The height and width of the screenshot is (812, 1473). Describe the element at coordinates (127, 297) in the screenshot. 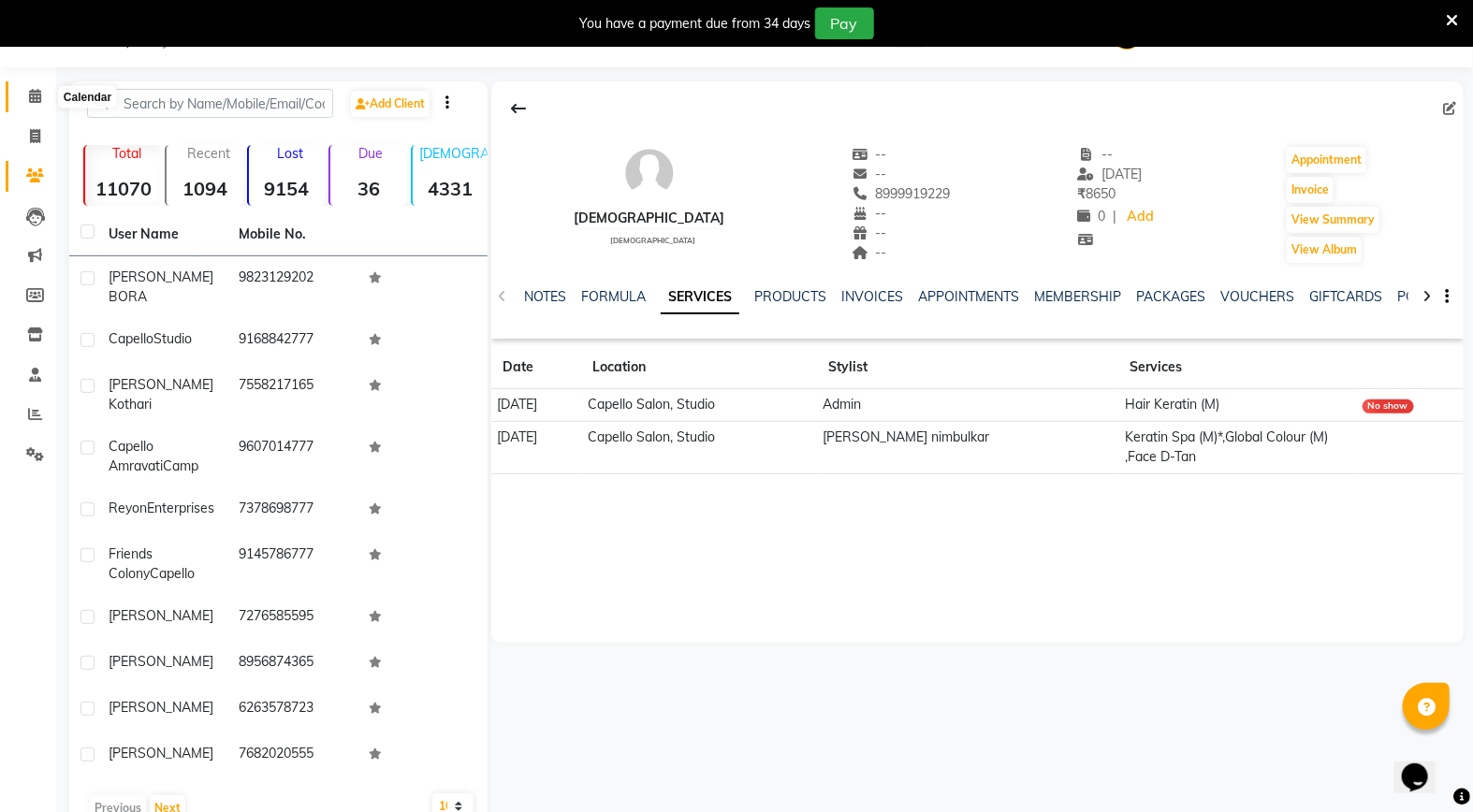

I see `span: BORA` at that location.